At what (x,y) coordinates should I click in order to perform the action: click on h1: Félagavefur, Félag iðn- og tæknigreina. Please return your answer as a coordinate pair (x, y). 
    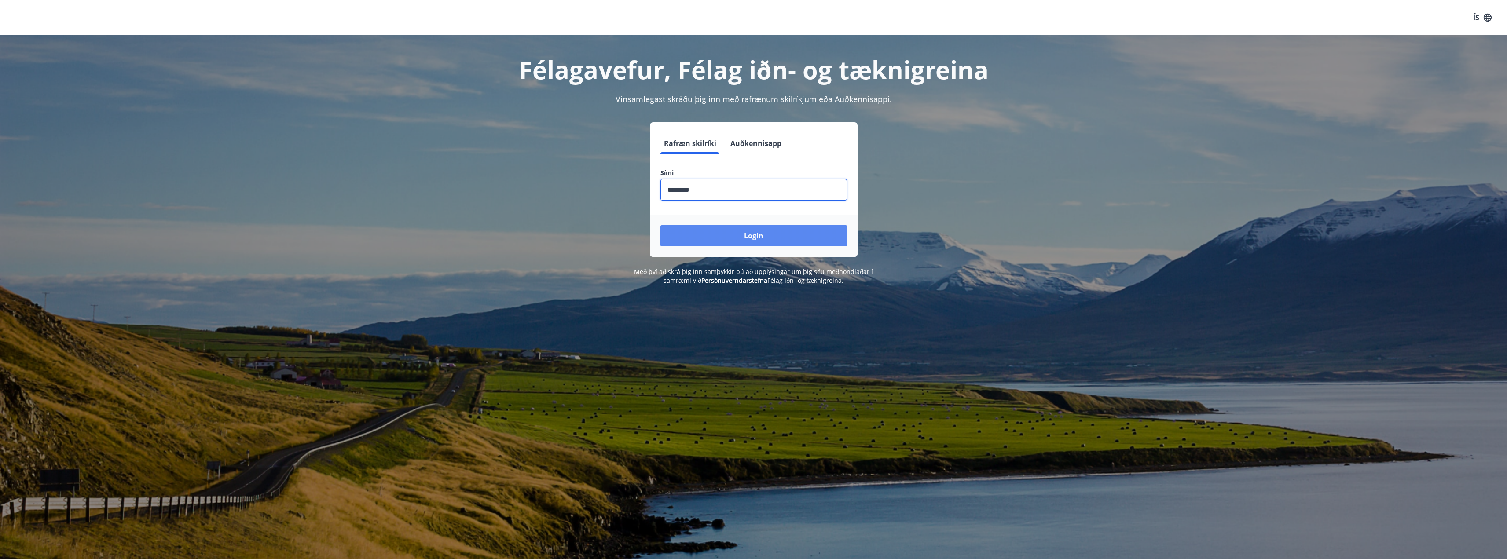
    Looking at the image, I should click on (754, 70).